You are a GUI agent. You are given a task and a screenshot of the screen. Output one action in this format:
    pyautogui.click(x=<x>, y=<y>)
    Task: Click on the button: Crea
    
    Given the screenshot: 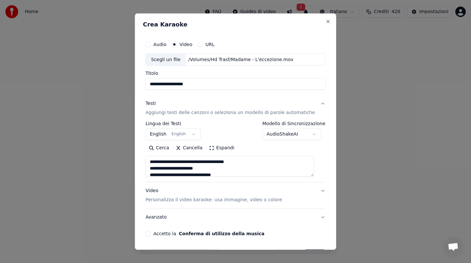 What is the action you would take?
    pyautogui.click(x=315, y=255)
    